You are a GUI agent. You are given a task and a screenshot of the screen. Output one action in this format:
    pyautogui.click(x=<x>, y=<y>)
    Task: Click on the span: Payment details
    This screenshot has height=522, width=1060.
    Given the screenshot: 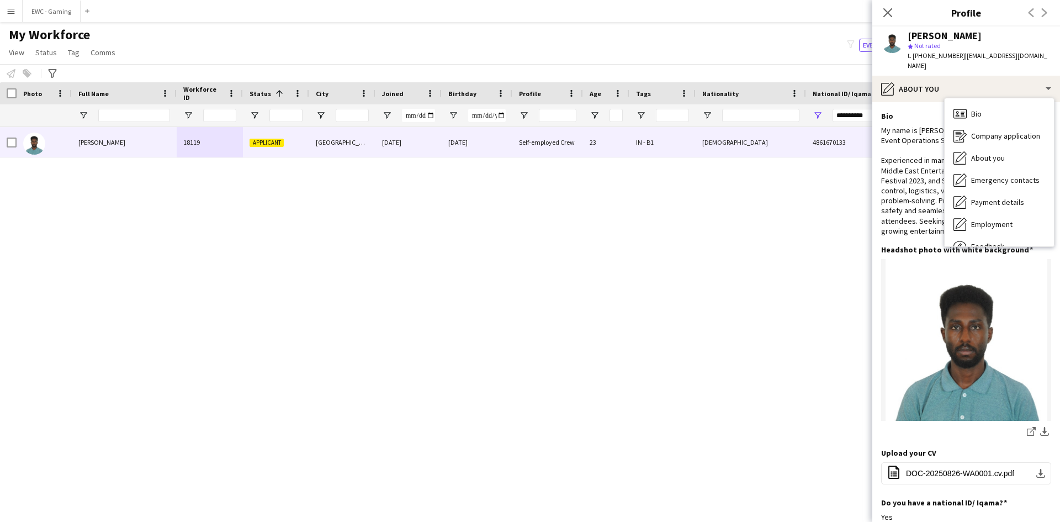 What is the action you would take?
    pyautogui.click(x=997, y=202)
    